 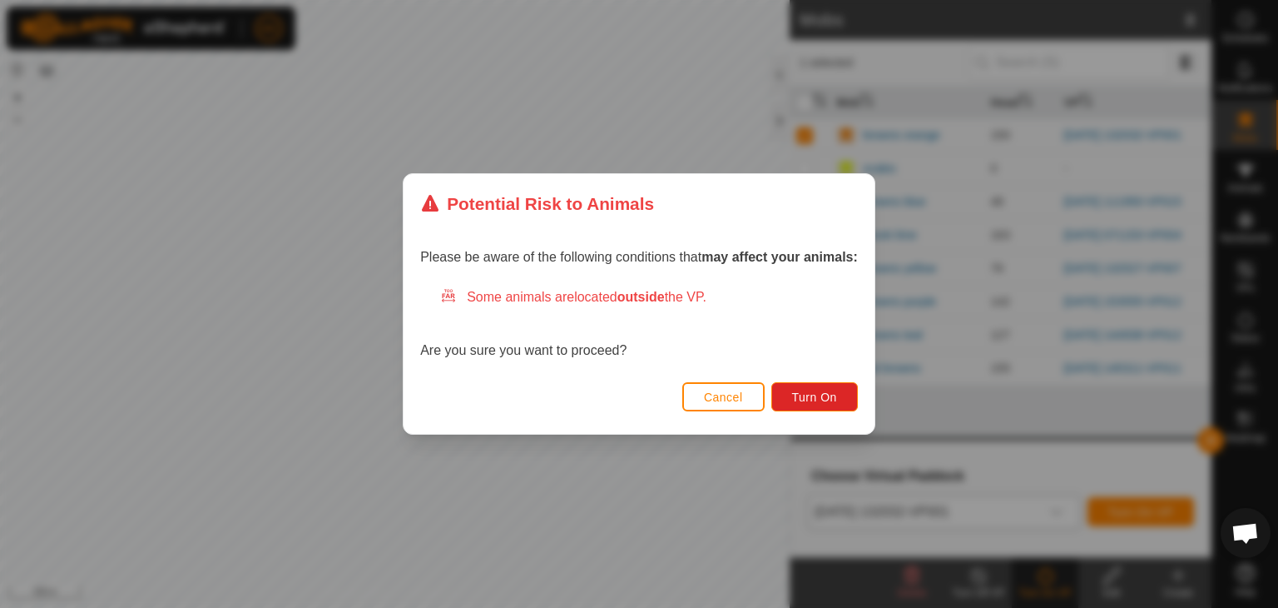 What do you see at coordinates (1246, 533) in the screenshot?
I see `div: Open chat` at bounding box center [1246, 533].